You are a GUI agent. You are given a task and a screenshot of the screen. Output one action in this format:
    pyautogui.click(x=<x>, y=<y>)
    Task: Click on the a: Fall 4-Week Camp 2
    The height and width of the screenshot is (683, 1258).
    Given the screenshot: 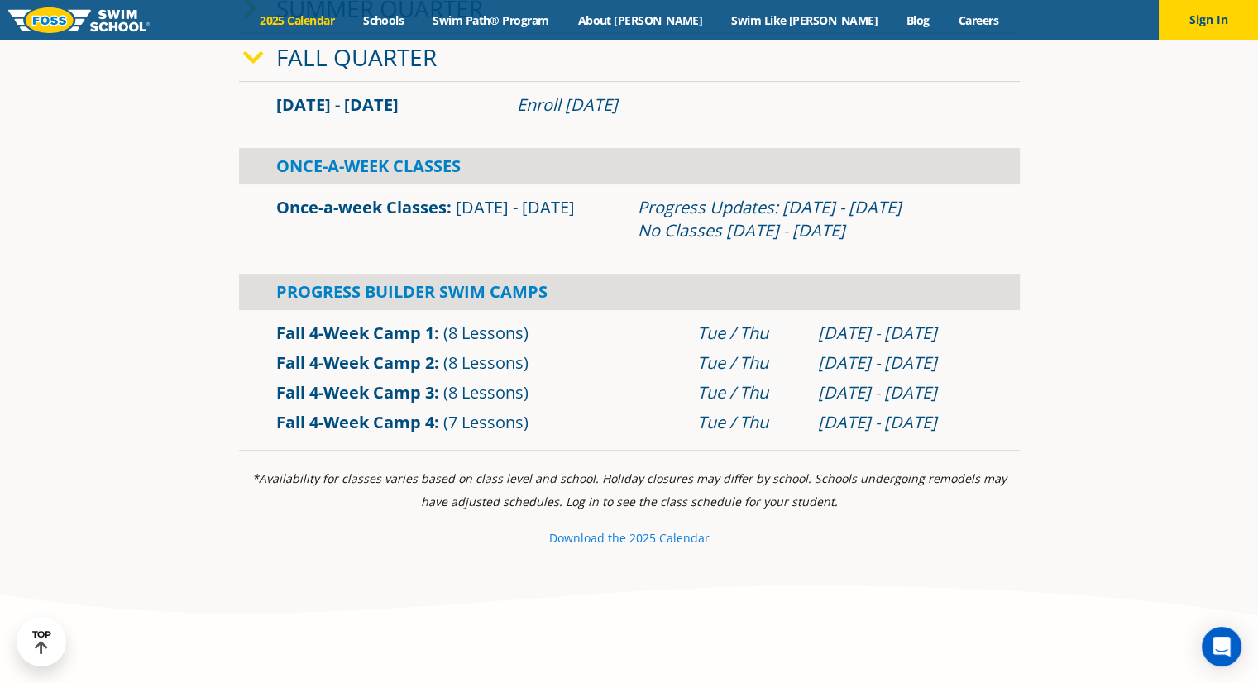 What is the action you would take?
    pyautogui.click(x=355, y=362)
    